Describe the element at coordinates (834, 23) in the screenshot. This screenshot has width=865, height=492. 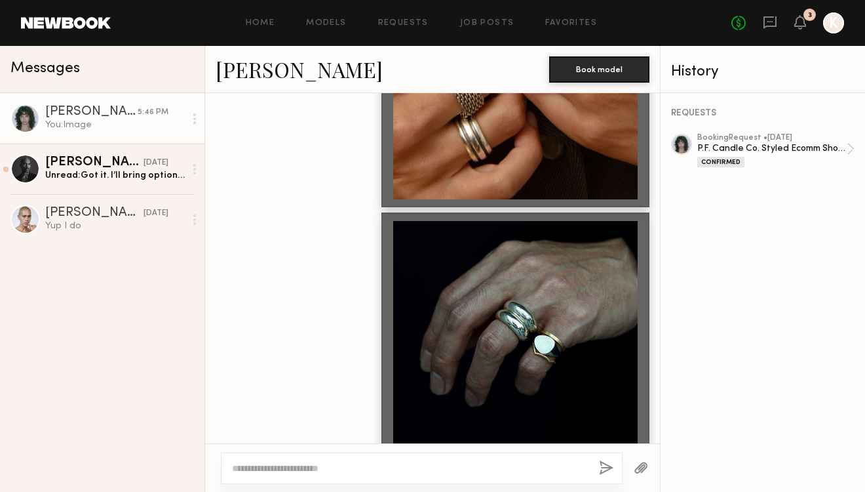
I see `a: K` at that location.